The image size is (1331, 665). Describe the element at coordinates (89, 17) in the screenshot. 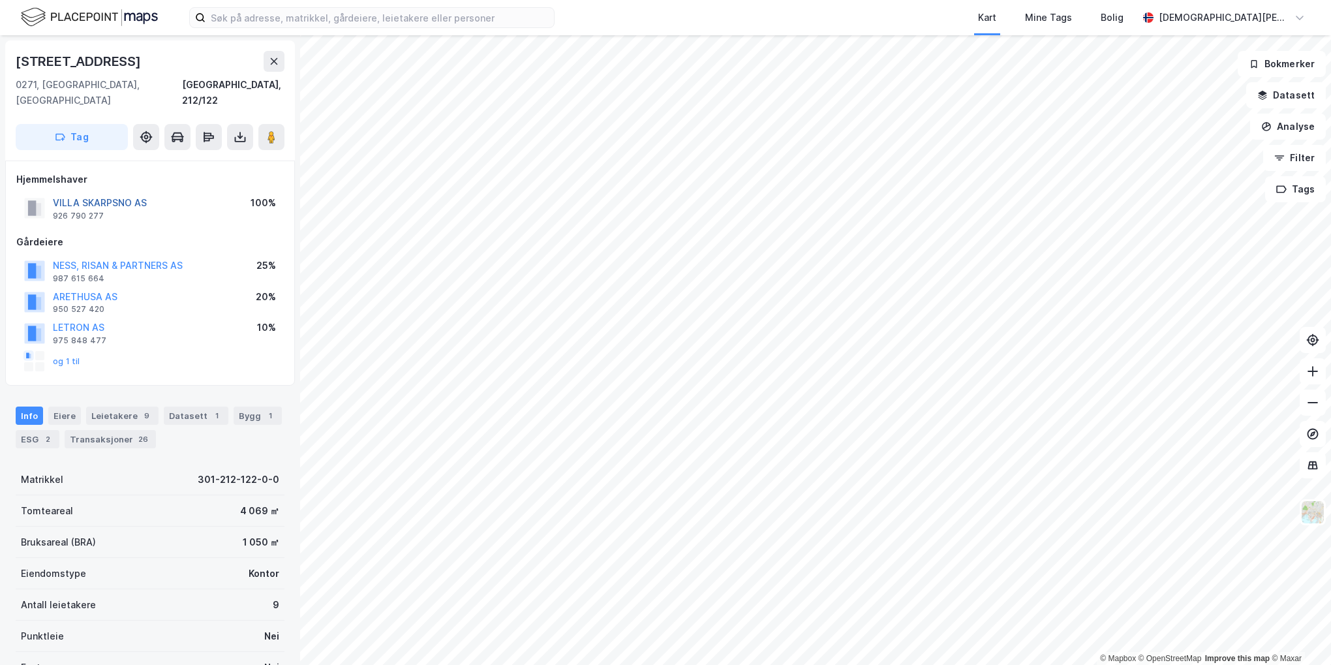

I see `img: logo.f888ab2527a4732fd821a326f86c7f29.svg` at that location.